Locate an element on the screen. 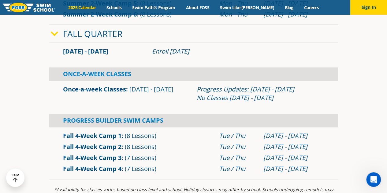 The height and width of the screenshot is (193, 387). div: Once-A-Week Classes is located at coordinates (193, 74).